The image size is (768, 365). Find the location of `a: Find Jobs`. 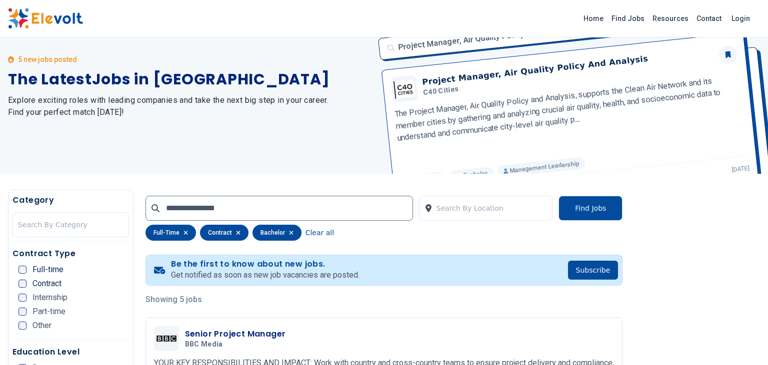

a: Find Jobs is located at coordinates (628, 18).